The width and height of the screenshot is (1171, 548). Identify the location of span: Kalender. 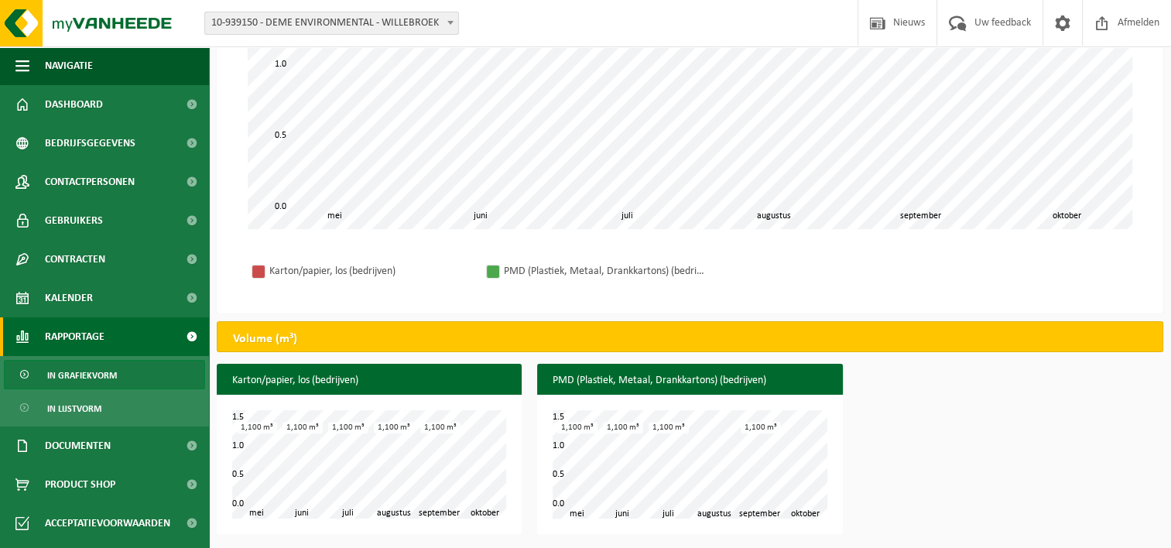
(69, 298).